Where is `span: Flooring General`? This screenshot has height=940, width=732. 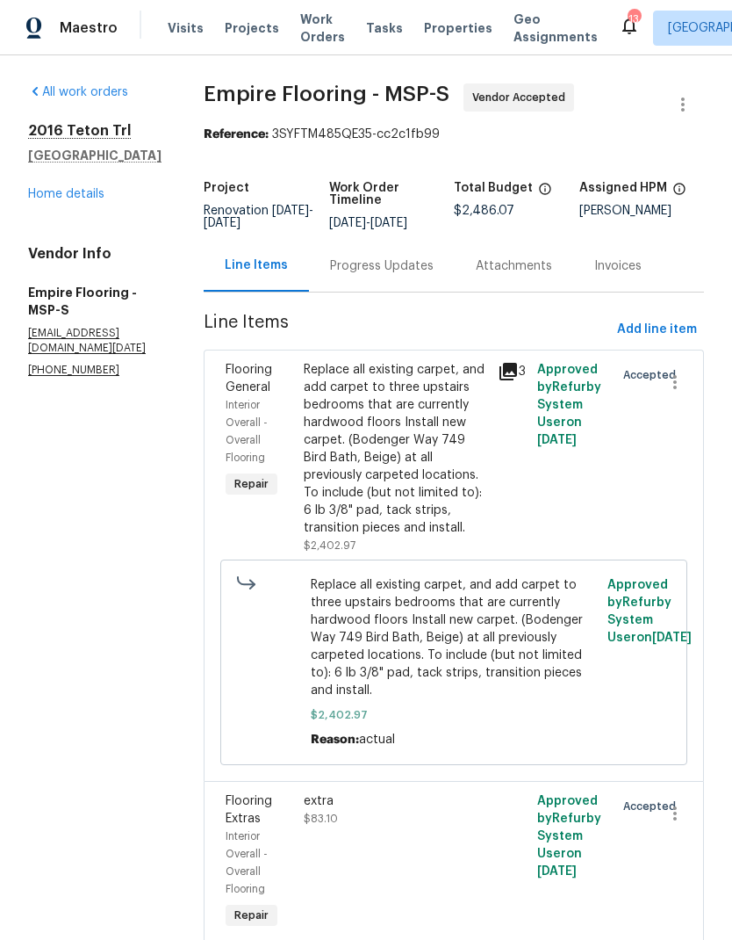
span: Flooring General is located at coordinates (249, 378).